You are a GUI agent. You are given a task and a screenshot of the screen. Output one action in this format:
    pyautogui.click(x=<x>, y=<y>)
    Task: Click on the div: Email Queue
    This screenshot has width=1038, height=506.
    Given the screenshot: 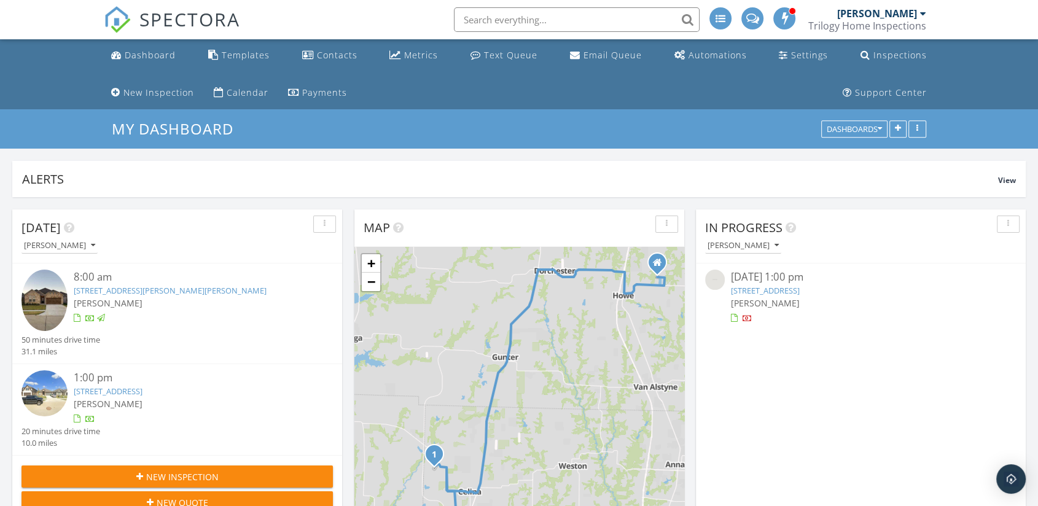 What is the action you would take?
    pyautogui.click(x=612, y=55)
    